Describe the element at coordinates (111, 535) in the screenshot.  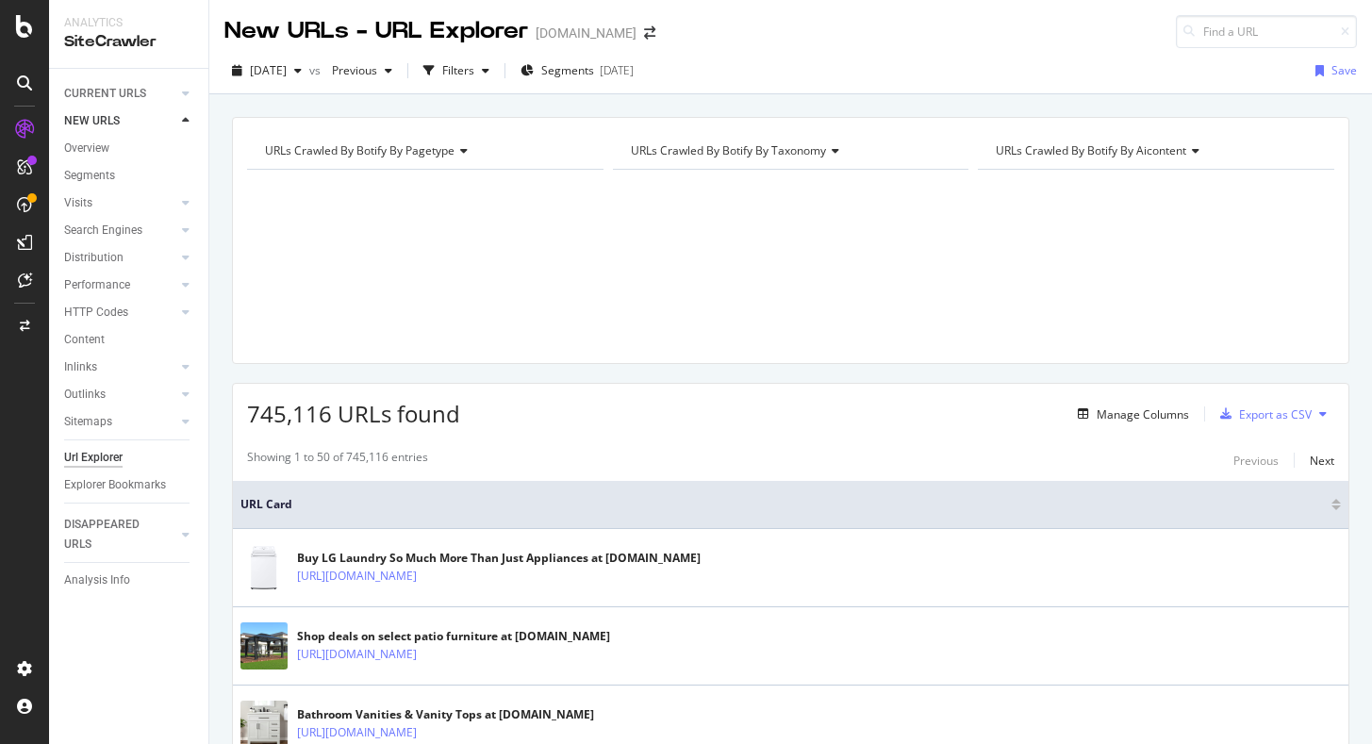
I see `div: DISAPPEARED URLS` at that location.